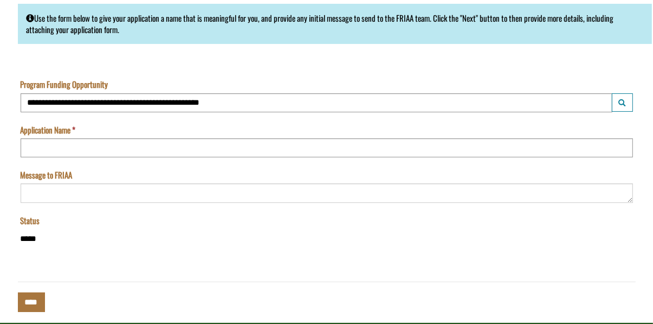  Describe the element at coordinates (64, 84) in the screenshot. I see `label: Program Funding Opportunity` at that location.